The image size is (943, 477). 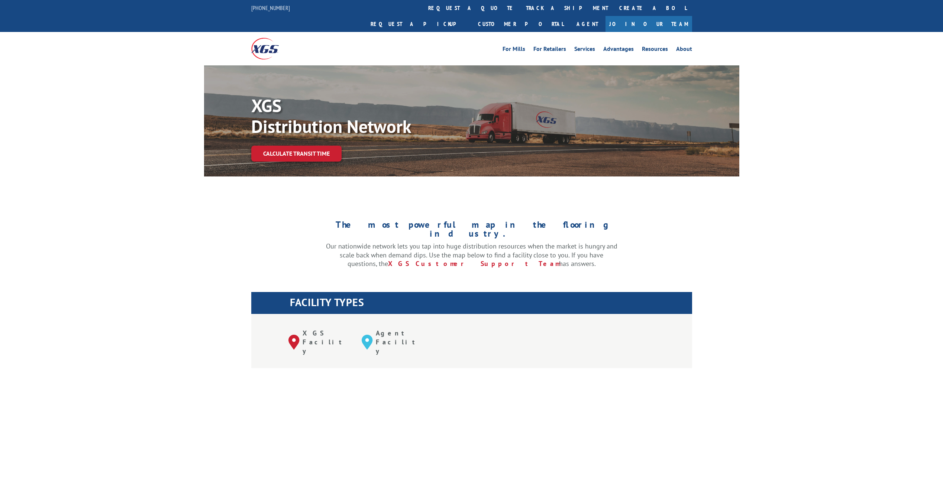 I want to click on h1: The most powerful map in the flooring industry., so click(x=472, y=231).